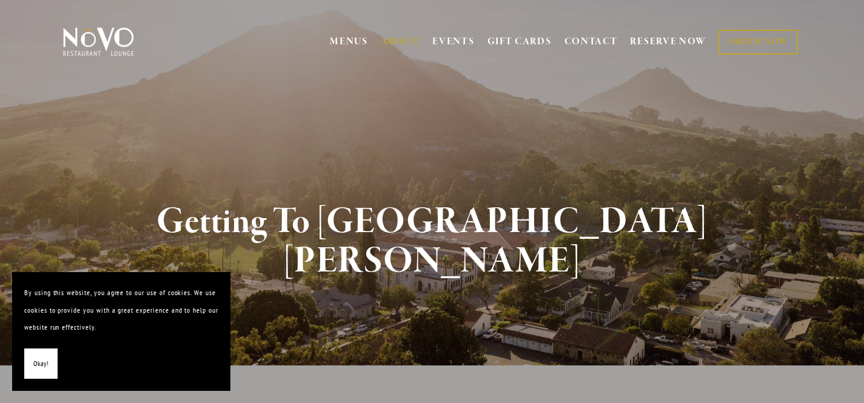 The width and height of the screenshot is (864, 403). Describe the element at coordinates (453, 42) in the screenshot. I see `a: EVENTS` at that location.